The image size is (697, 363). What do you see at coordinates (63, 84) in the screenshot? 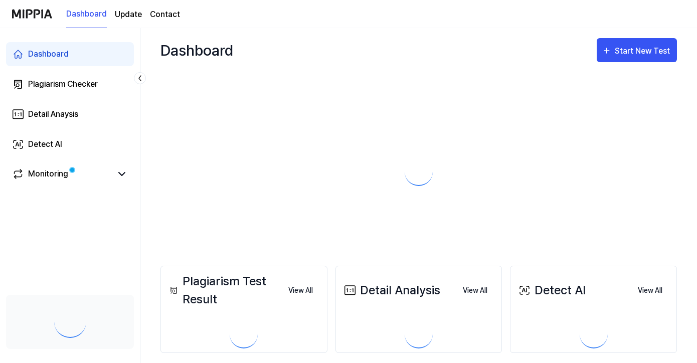
I see `div: Plagiarism Checker` at bounding box center [63, 84].